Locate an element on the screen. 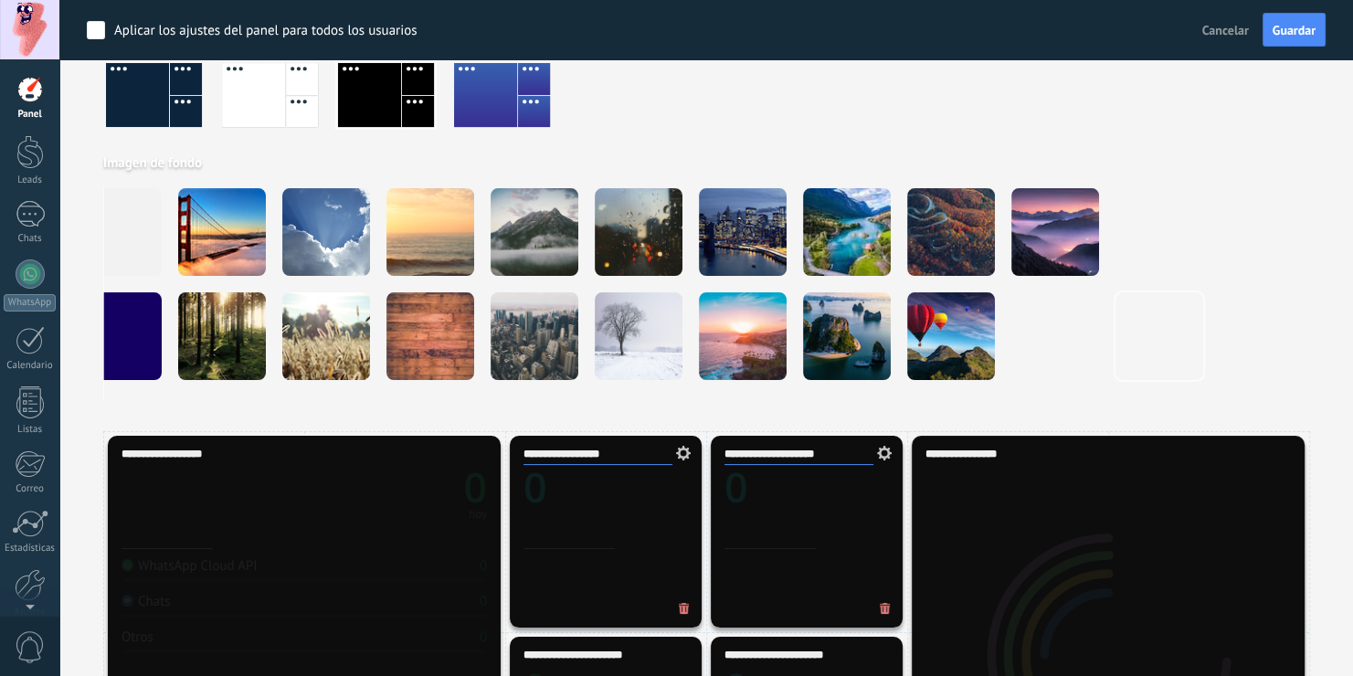 The image size is (1353, 676). img: tab_keywords_by_traffic_grey.svg is located at coordinates (202, 113).